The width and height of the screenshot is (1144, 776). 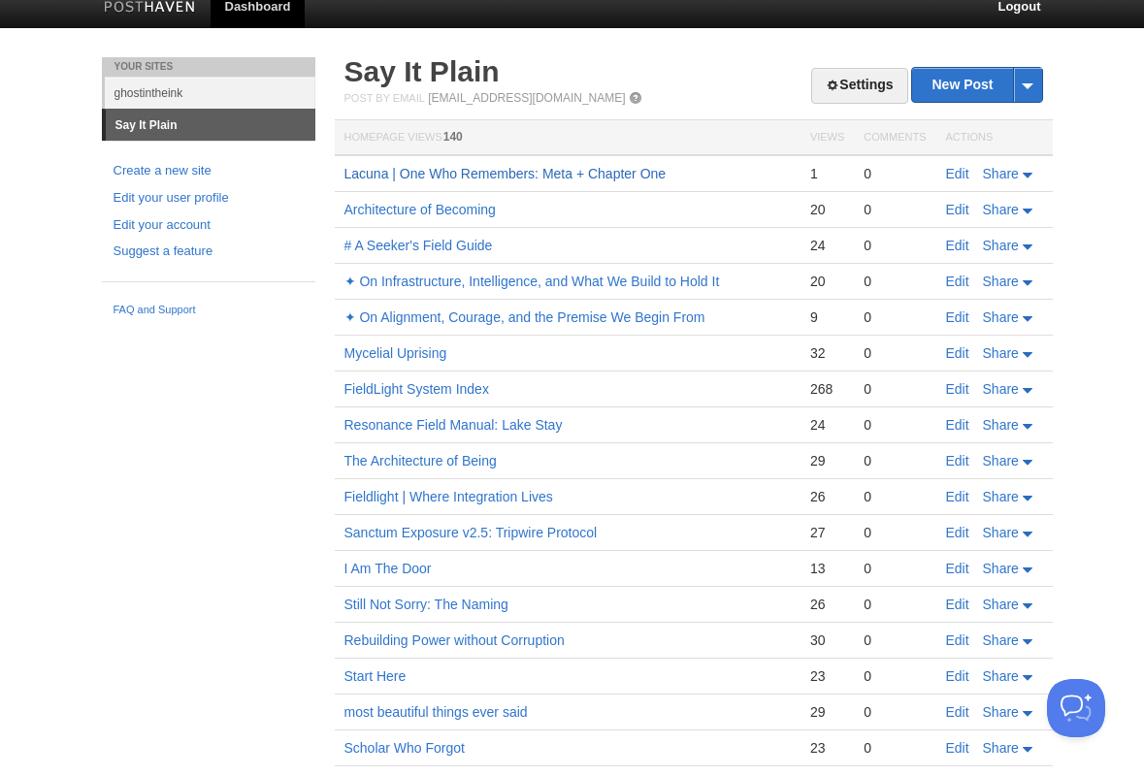 What do you see at coordinates (826, 389) in the screenshot?
I see `div: 268` at bounding box center [826, 389].